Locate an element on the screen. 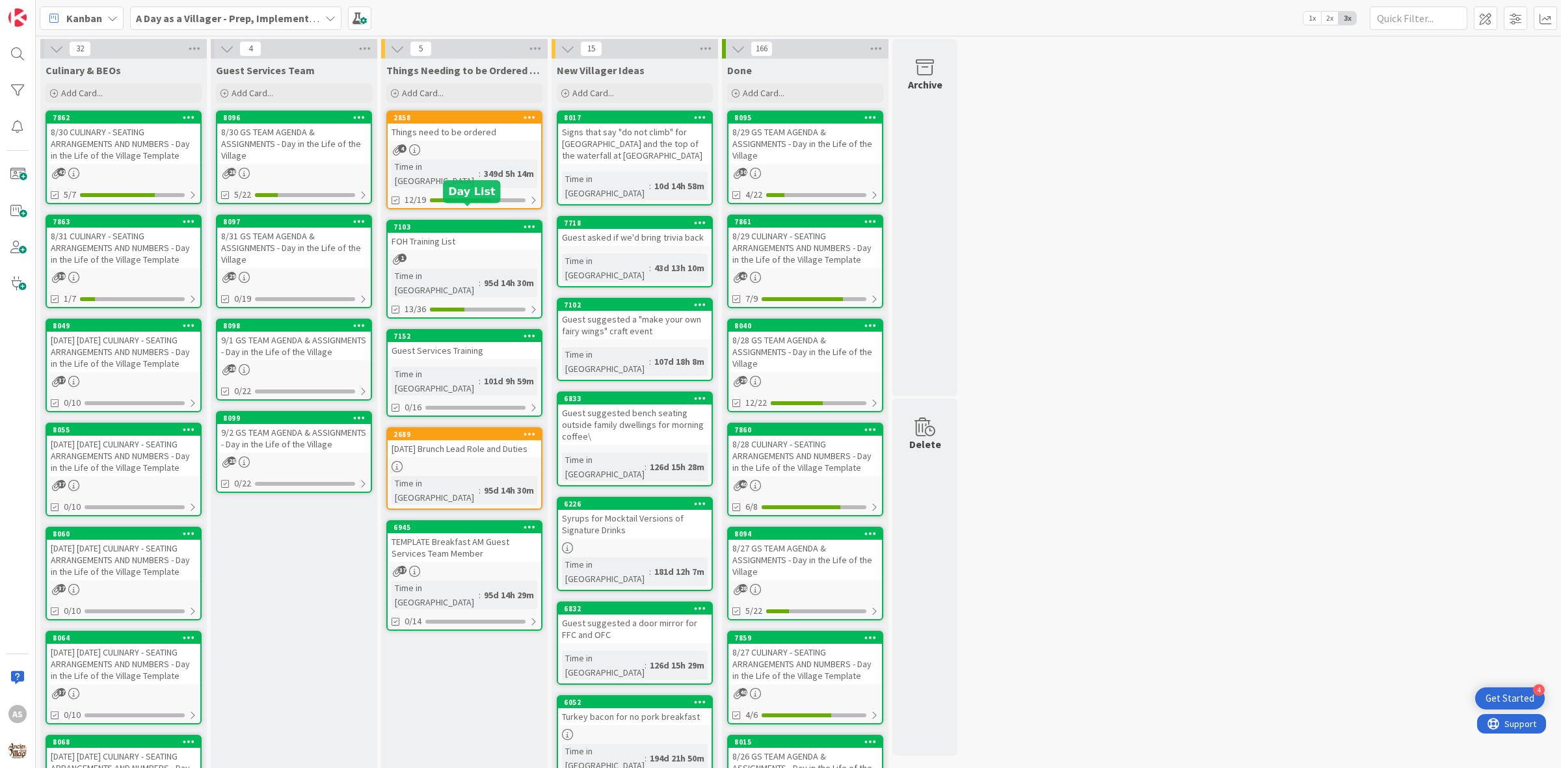  span: 0/19 is located at coordinates (243, 298).